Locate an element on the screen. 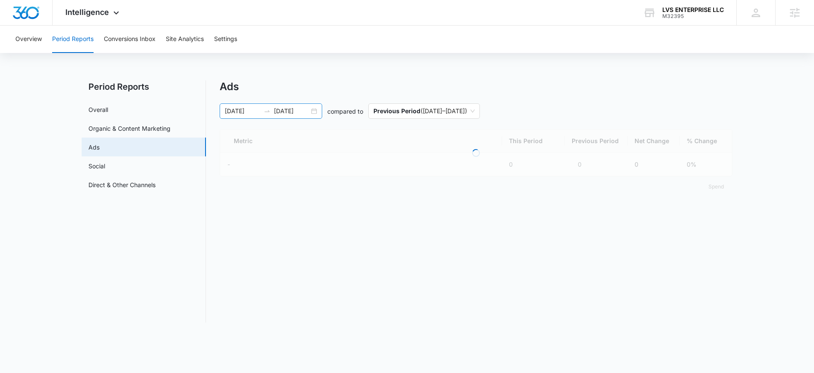 The image size is (814, 373). span: Intelligence is located at coordinates (87, 12).